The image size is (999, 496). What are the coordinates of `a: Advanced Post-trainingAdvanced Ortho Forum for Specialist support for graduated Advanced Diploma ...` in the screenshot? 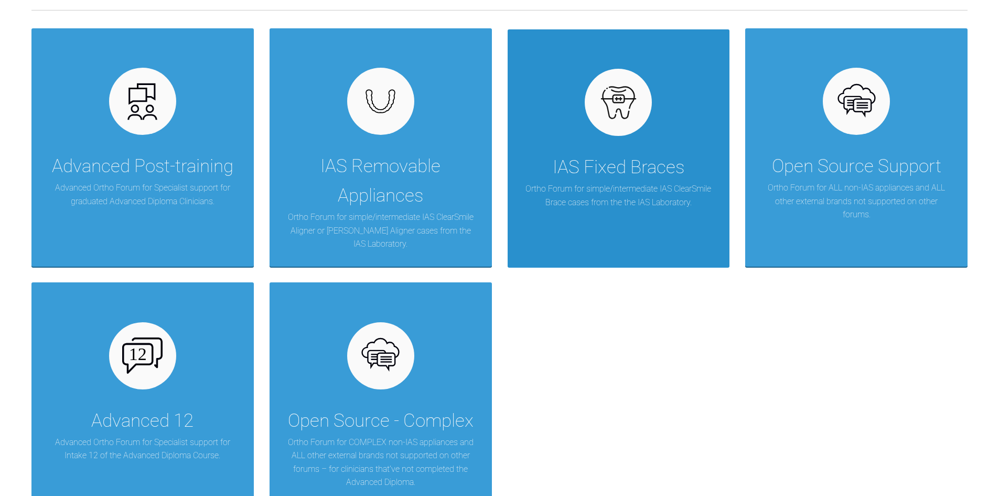 It's located at (143, 147).